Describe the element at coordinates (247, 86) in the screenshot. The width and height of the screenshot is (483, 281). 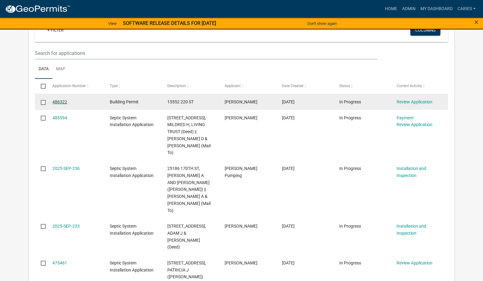
I see `datatable-header-cell: Applicant` at that location.